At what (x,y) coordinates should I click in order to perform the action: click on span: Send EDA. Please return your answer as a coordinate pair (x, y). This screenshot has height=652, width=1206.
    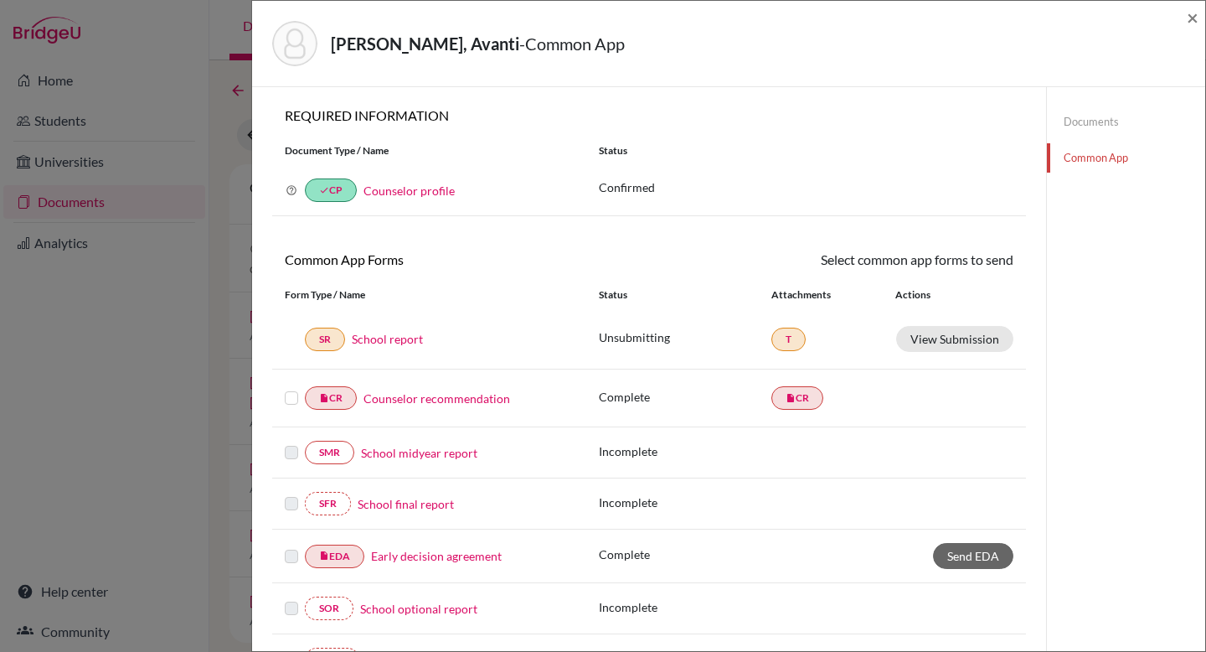
    Looking at the image, I should click on (974, 555).